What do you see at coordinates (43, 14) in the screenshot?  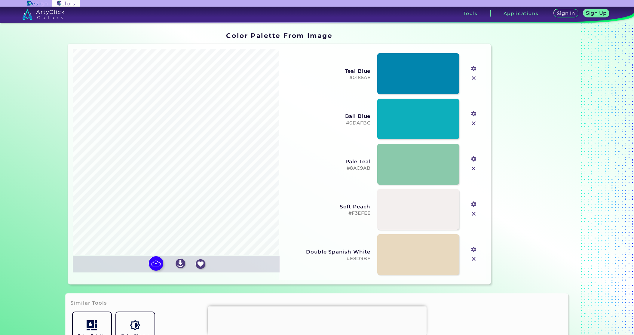 I see `img: logo_artyclick_colors_white.svg` at bounding box center [43, 14].